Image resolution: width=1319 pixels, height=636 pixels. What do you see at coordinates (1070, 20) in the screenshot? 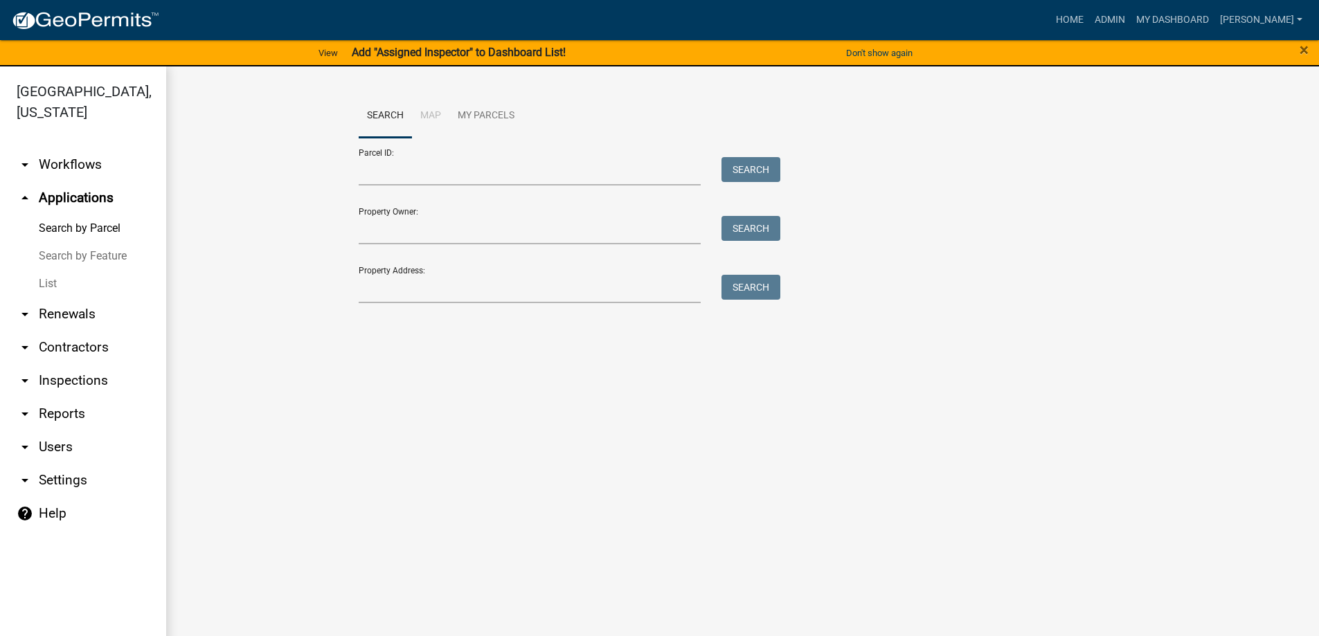
I see `a: Home` at bounding box center [1070, 20].